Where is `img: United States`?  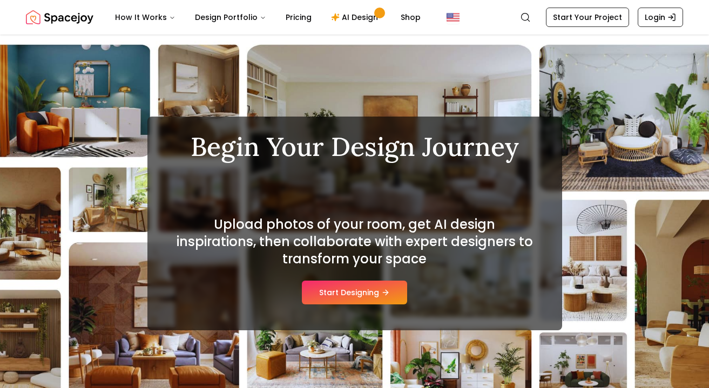 img: United States is located at coordinates (453, 17).